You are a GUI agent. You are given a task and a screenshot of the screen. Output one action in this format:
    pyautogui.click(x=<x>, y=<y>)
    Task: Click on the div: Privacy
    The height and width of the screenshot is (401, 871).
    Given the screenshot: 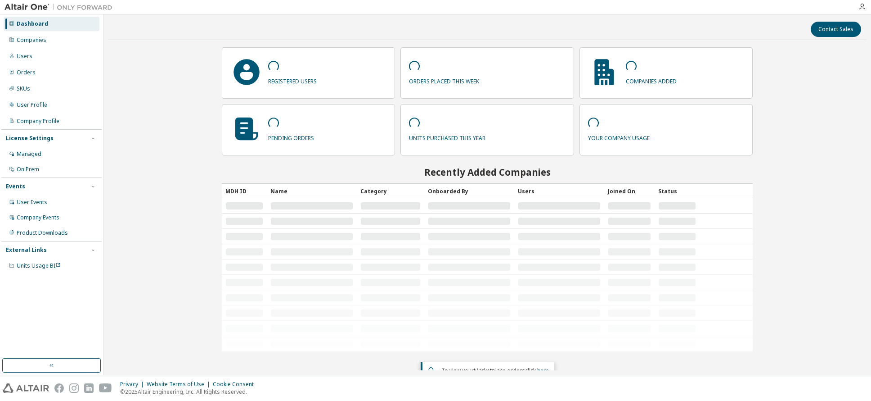 What is the action you would take?
    pyautogui.click(x=133, y=384)
    